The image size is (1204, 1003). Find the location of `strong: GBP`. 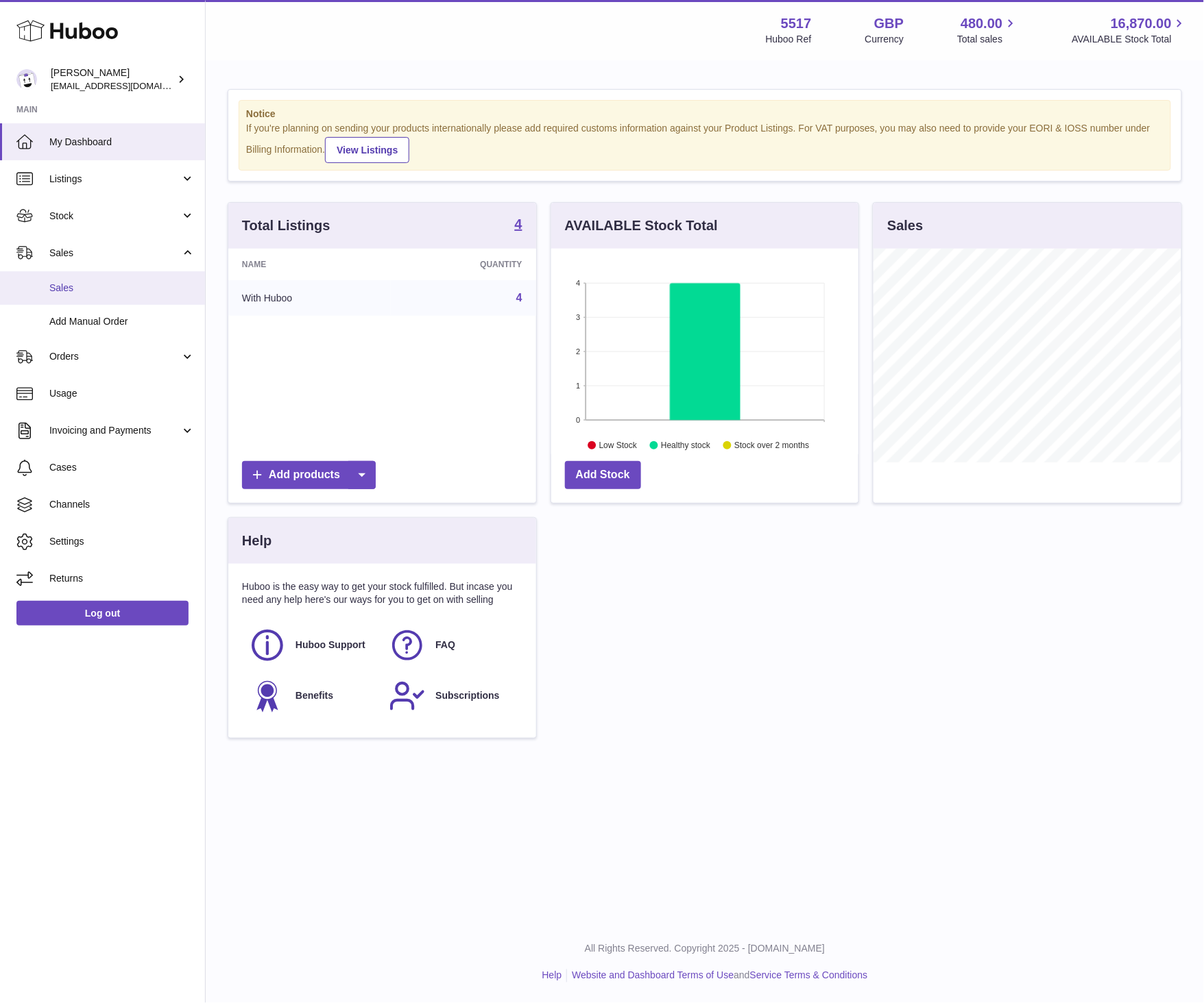

strong: GBP is located at coordinates (889, 23).